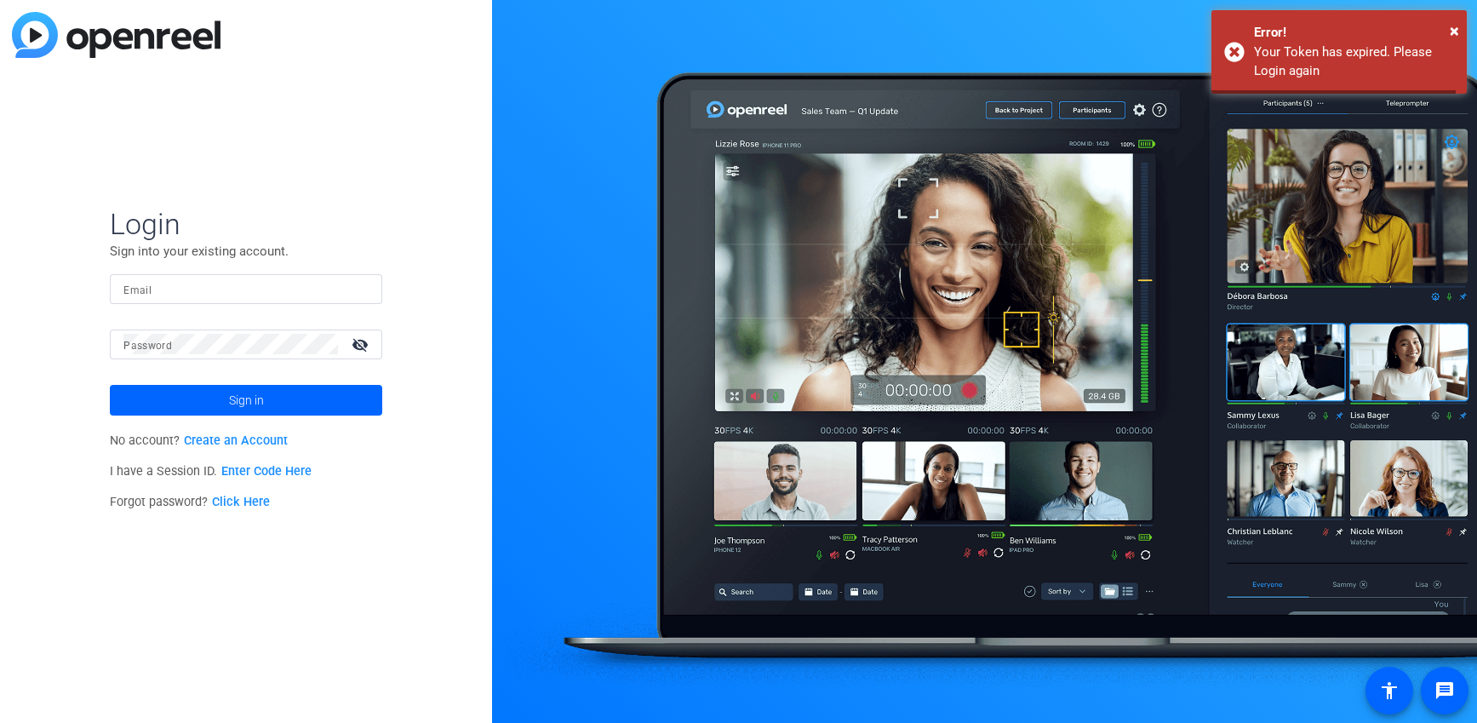  I want to click on a: Create an Account, so click(236, 440).